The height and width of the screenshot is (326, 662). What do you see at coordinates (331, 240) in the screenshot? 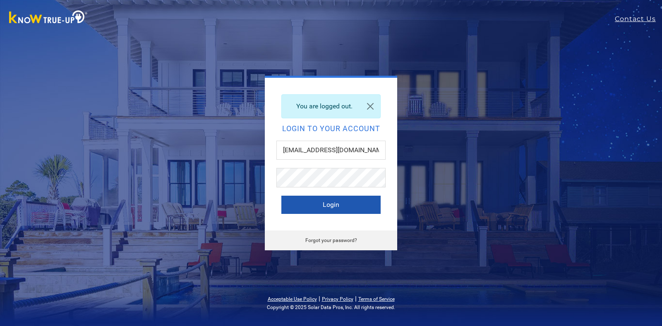
I see `a: Forgot your password?` at bounding box center [331, 240].